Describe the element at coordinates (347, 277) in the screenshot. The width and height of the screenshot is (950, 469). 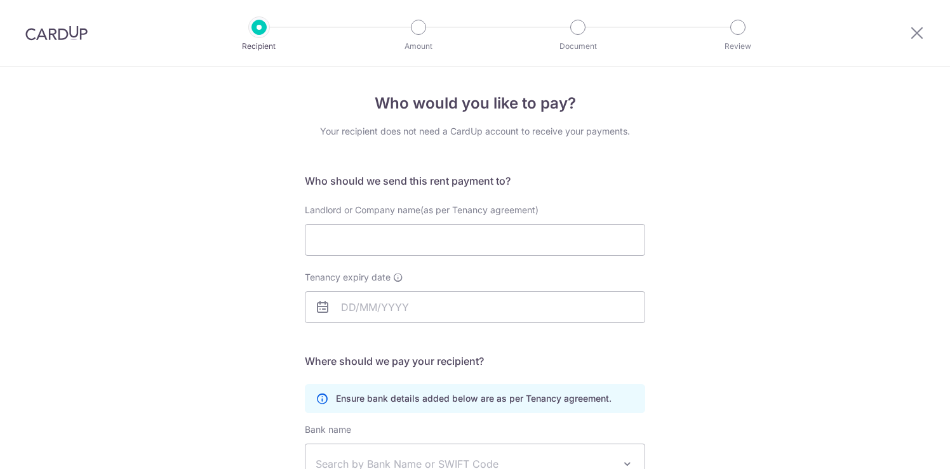
I see `span: Tenancy expiry date` at that location.